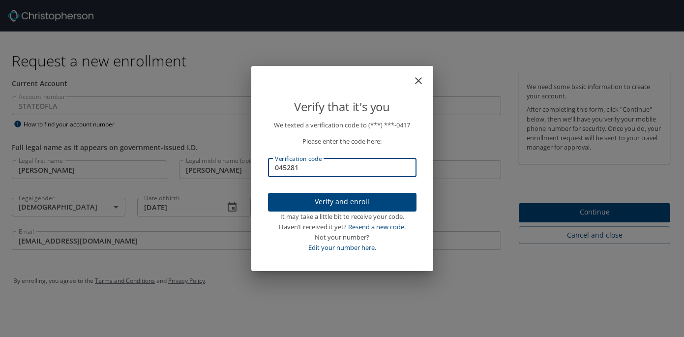  What do you see at coordinates (423, 76) in the screenshot?
I see `button: close` at bounding box center [423, 76].